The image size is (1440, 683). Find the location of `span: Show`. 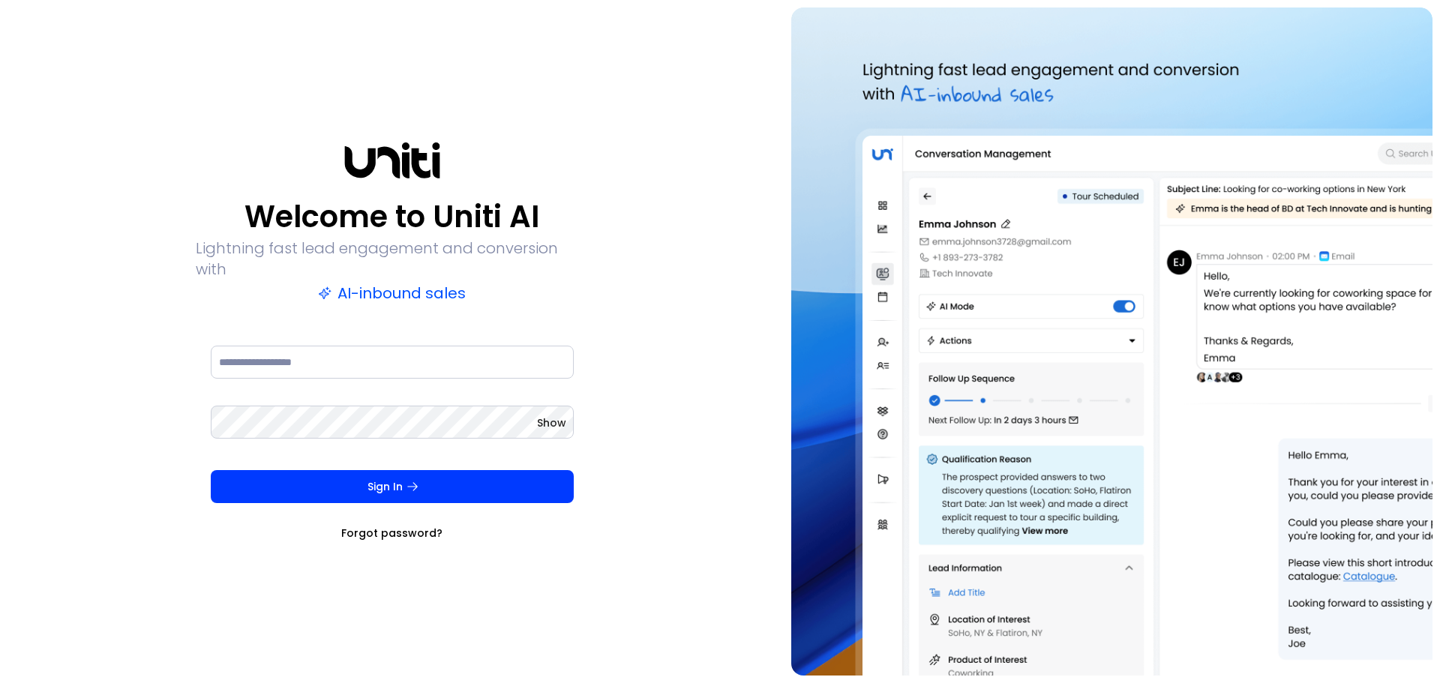

span: Show is located at coordinates (551, 423).